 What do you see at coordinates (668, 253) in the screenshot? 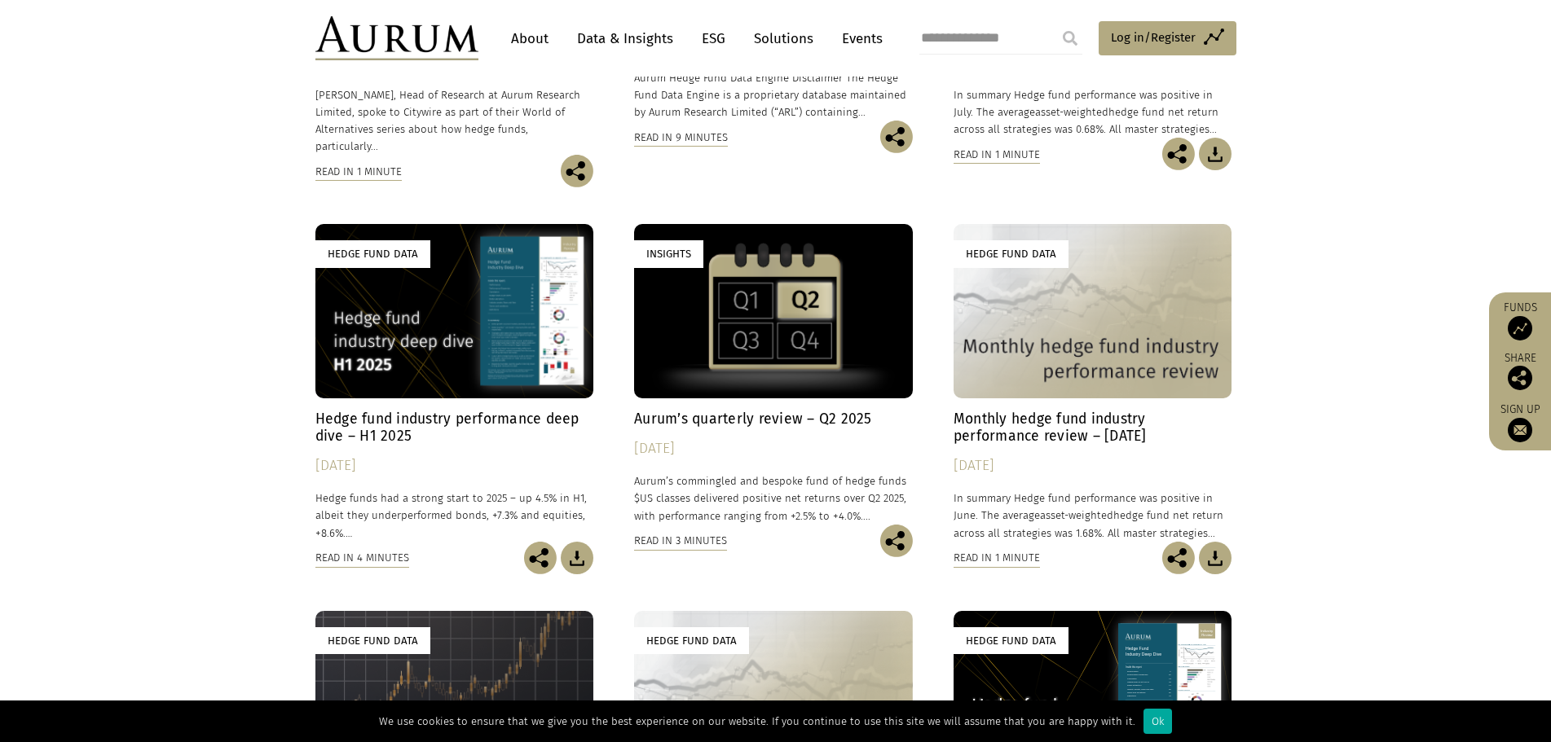
I see `div: Insights` at bounding box center [668, 253].